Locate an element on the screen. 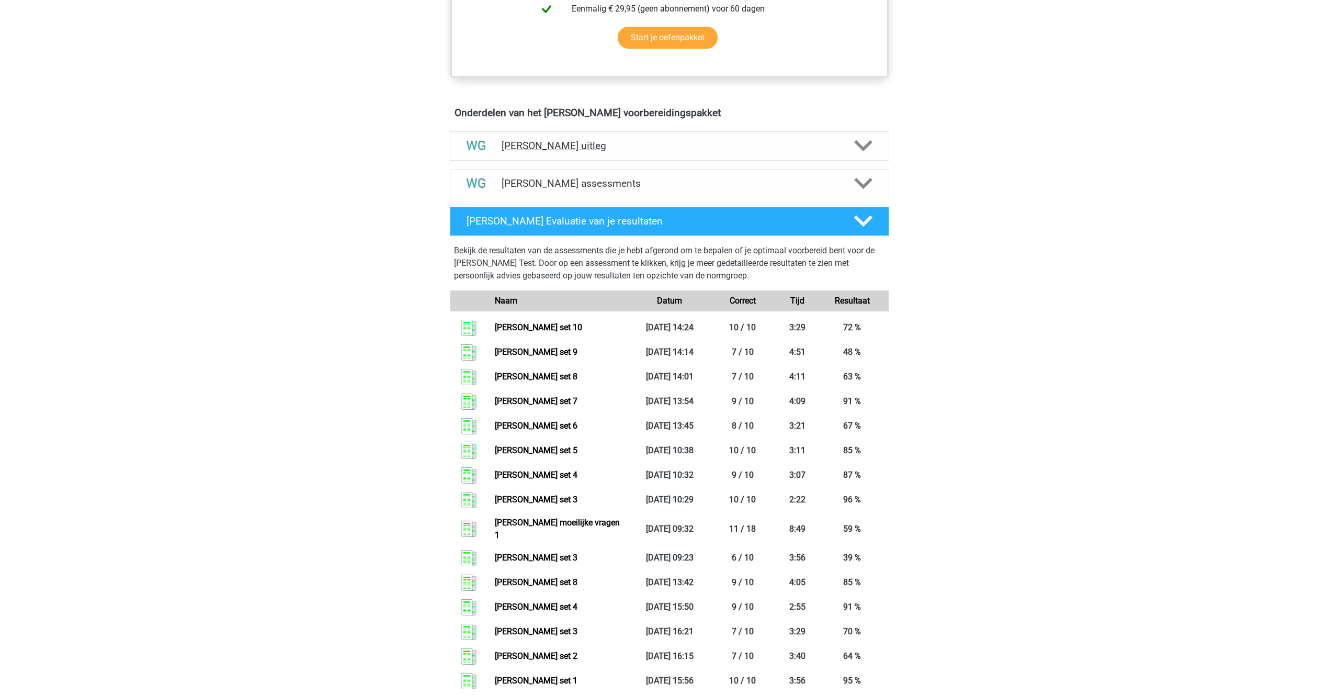 The width and height of the screenshot is (1339, 695). a: Start je oefenpakket is located at coordinates (667, 38).